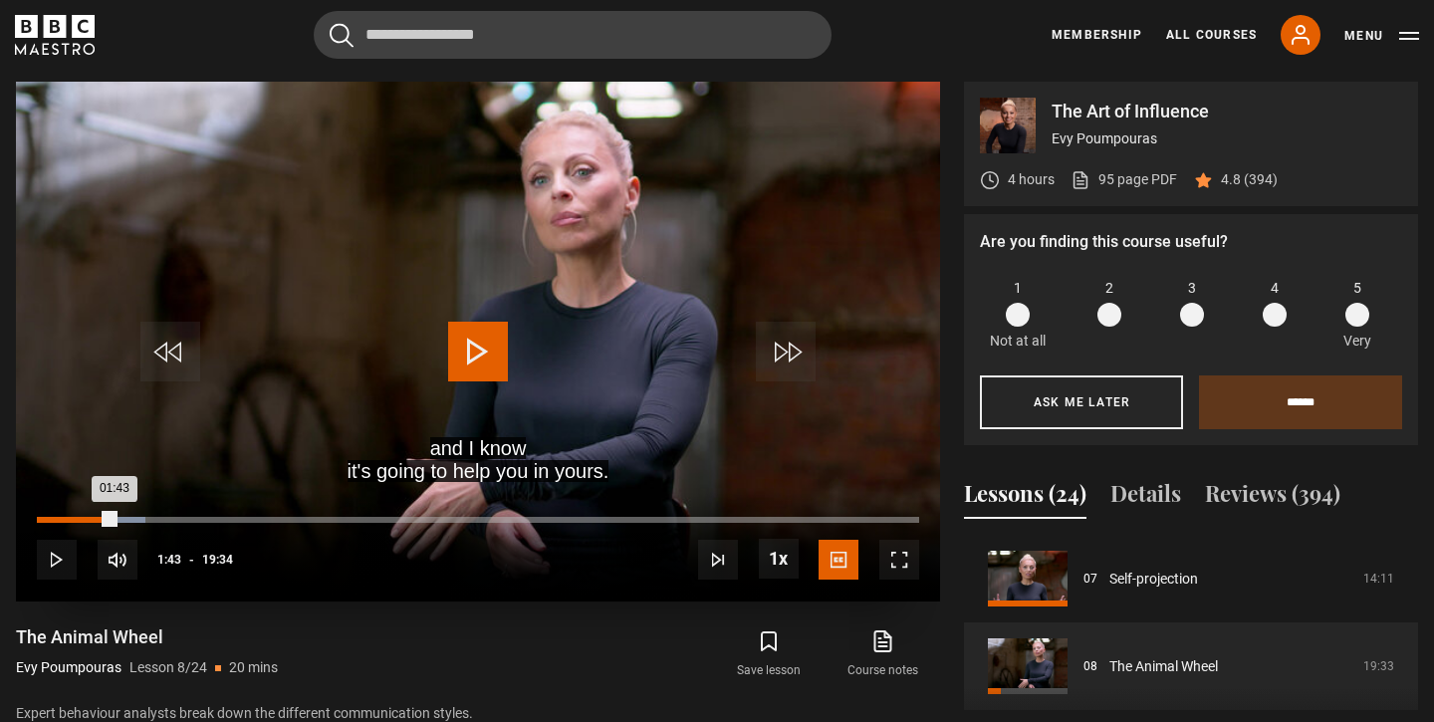  Describe the element at coordinates (1109, 288) in the screenshot. I see `span: 2` at that location.